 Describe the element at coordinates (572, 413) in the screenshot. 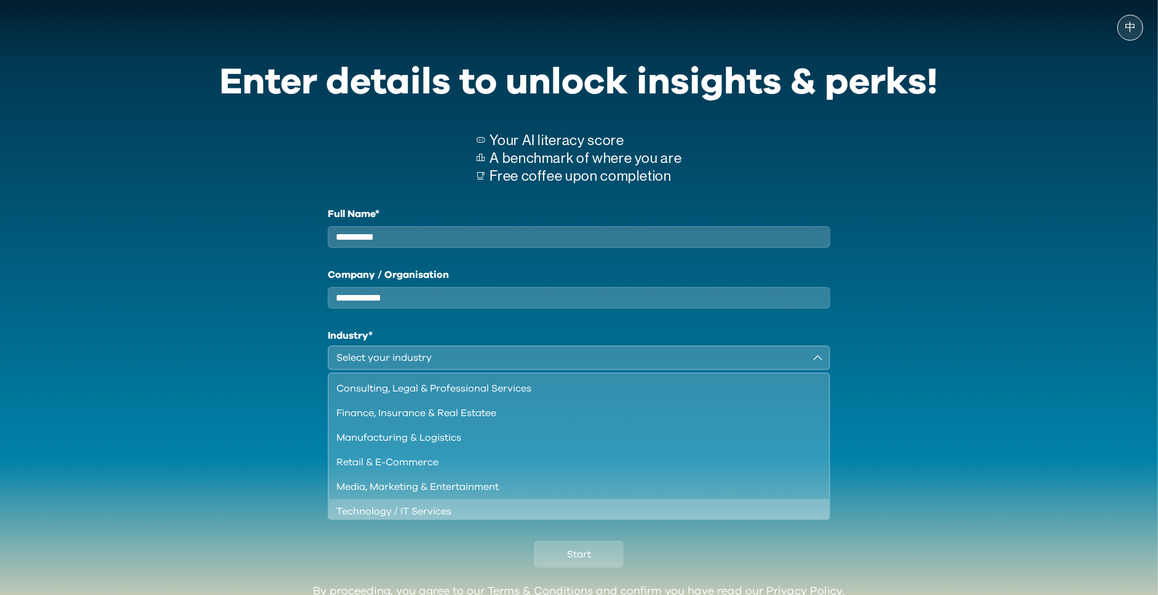

I see `div: Finance, Insurance & Real Estatee` at that location.